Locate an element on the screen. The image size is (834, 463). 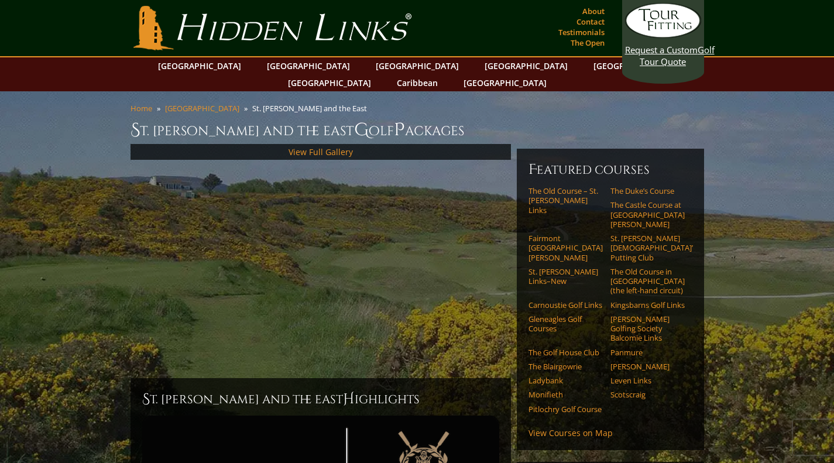
a: Ladybank is located at coordinates (566, 381).